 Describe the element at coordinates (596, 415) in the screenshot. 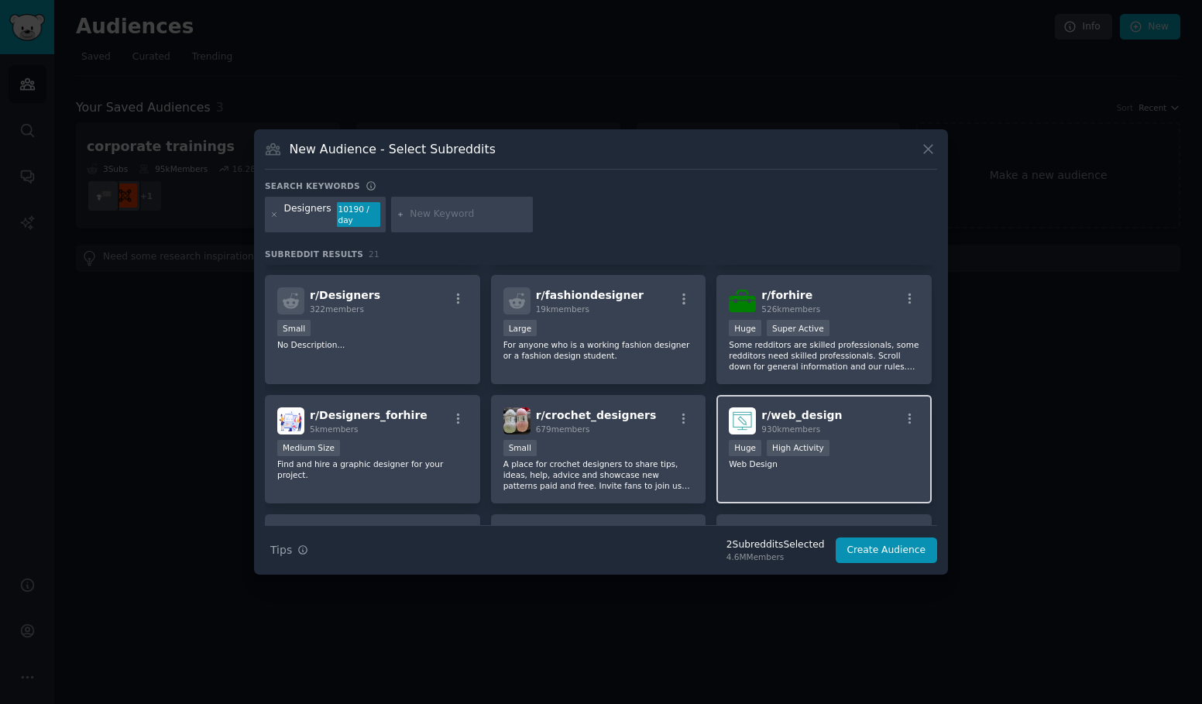

I see `span: r/ crochet_designers` at that location.